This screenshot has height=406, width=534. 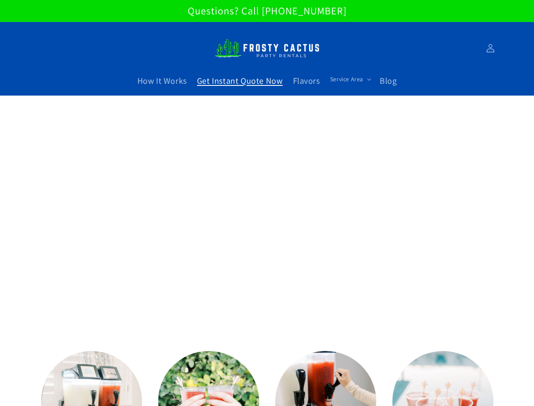 What do you see at coordinates (346, 79) in the screenshot?
I see `span: Service Area` at bounding box center [346, 79].